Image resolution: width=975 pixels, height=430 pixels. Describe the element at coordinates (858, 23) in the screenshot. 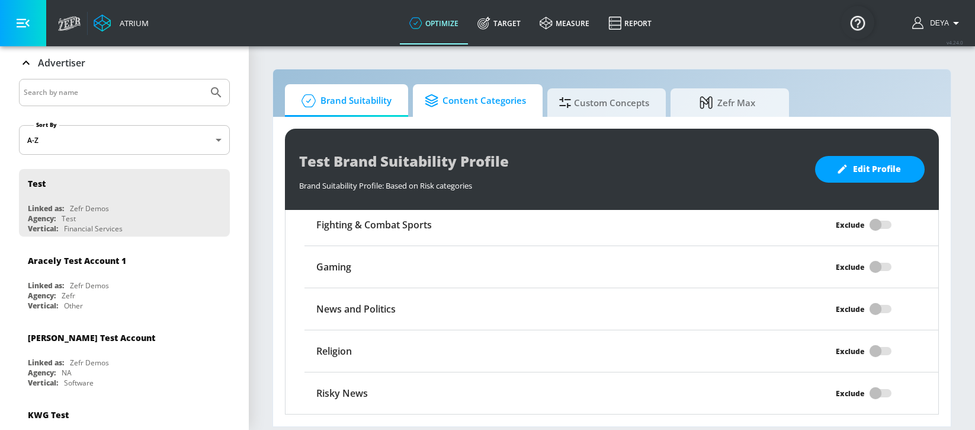

I see `button: Open Resource Center` at that location.